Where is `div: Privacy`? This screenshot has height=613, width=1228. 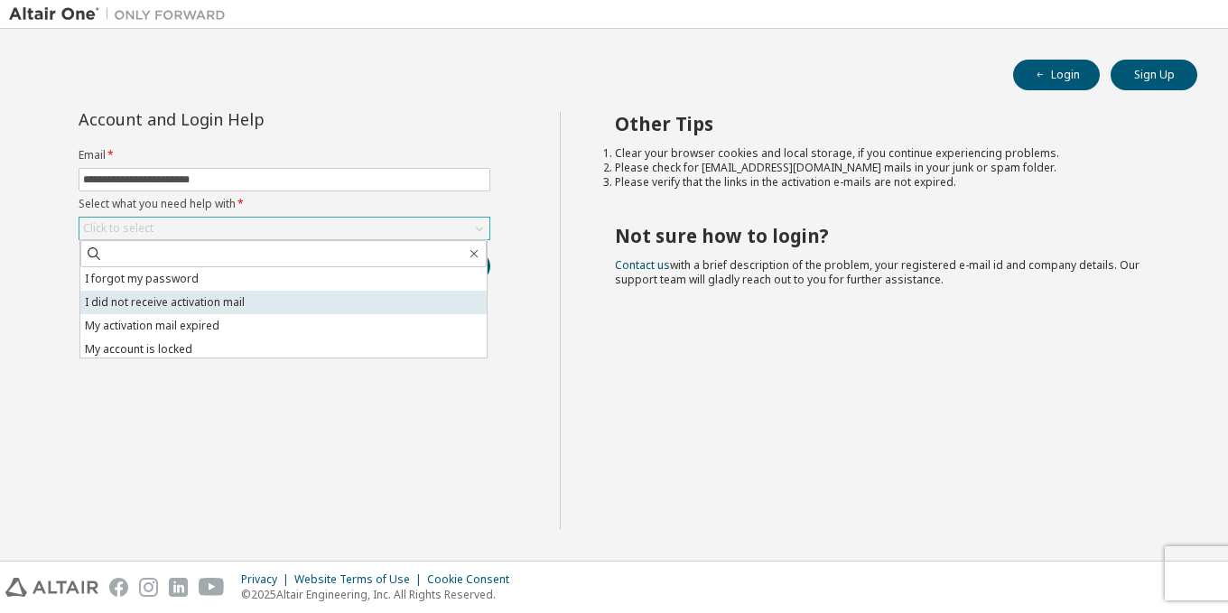 div: Privacy is located at coordinates (267, 580).